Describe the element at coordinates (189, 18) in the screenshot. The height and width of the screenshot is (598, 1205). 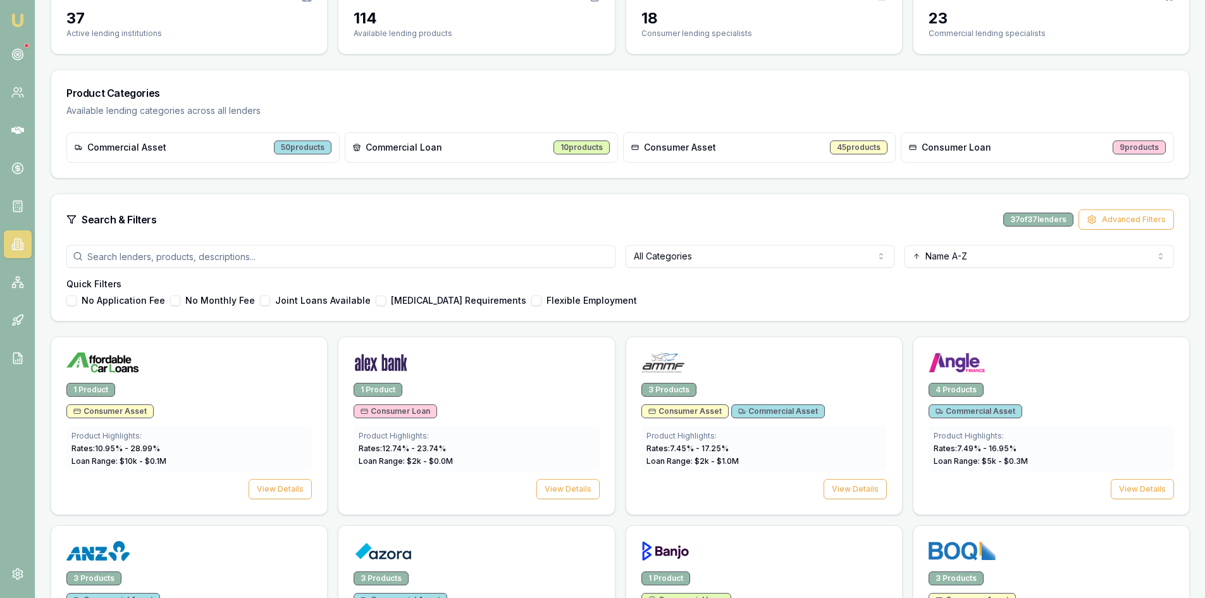
I see `div: 37` at that location.